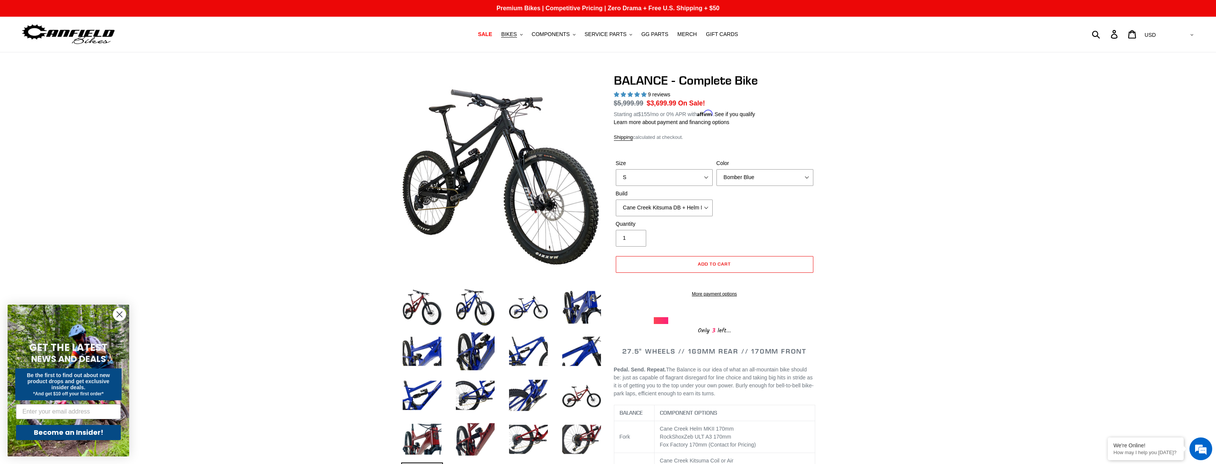 The height and width of the screenshot is (464, 1216). What do you see at coordinates (664, 224) in the screenshot?
I see `label: Quantity` at bounding box center [664, 224].